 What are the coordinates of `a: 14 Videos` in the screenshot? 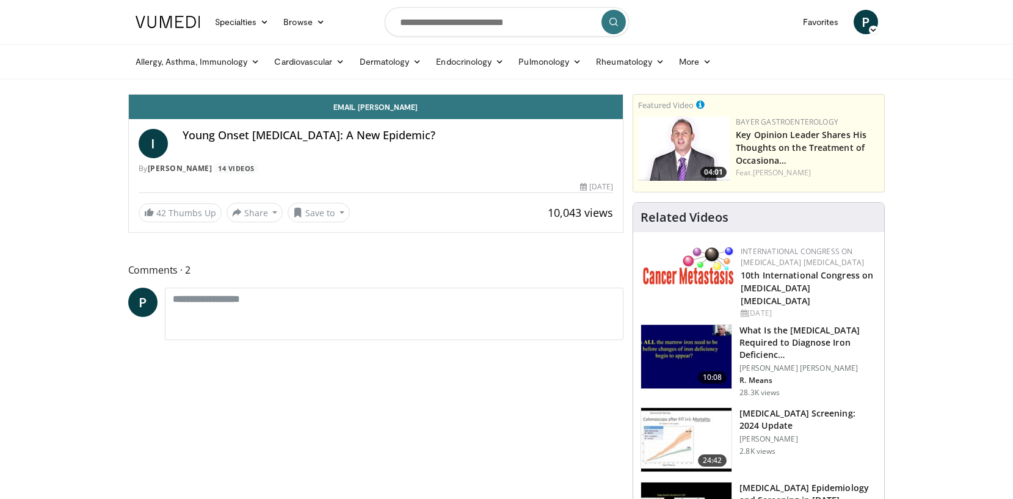 It's located at (236, 168).